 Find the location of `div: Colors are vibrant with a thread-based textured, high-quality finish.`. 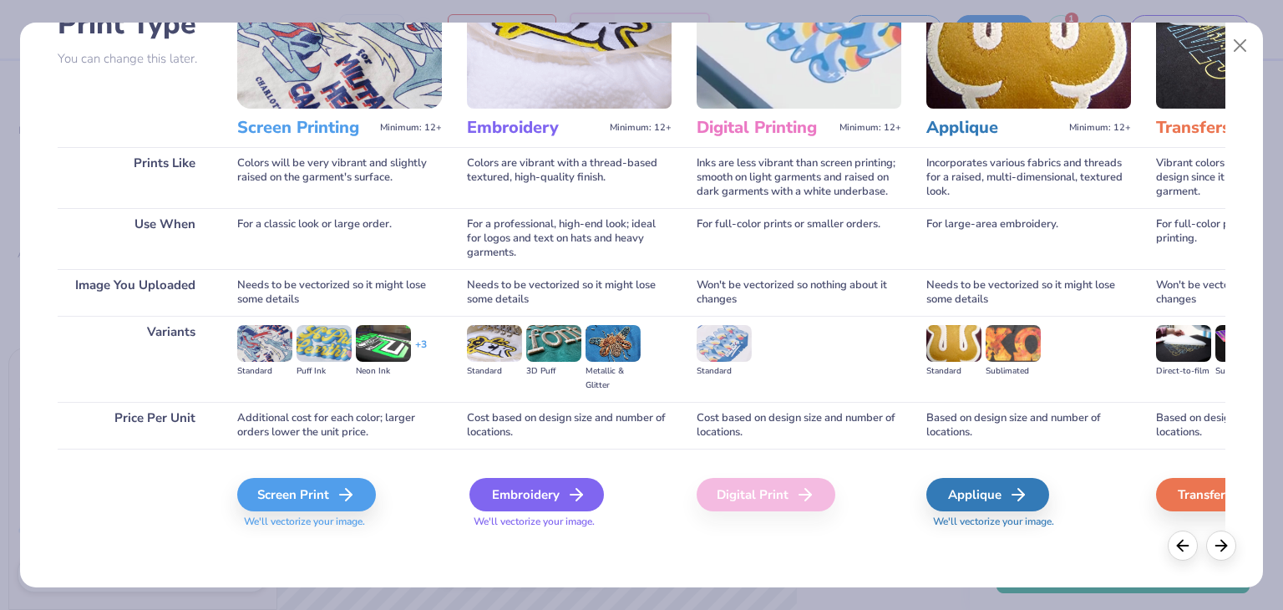

div: Colors are vibrant with a thread-based textured, high-quality finish. is located at coordinates (569, 177).